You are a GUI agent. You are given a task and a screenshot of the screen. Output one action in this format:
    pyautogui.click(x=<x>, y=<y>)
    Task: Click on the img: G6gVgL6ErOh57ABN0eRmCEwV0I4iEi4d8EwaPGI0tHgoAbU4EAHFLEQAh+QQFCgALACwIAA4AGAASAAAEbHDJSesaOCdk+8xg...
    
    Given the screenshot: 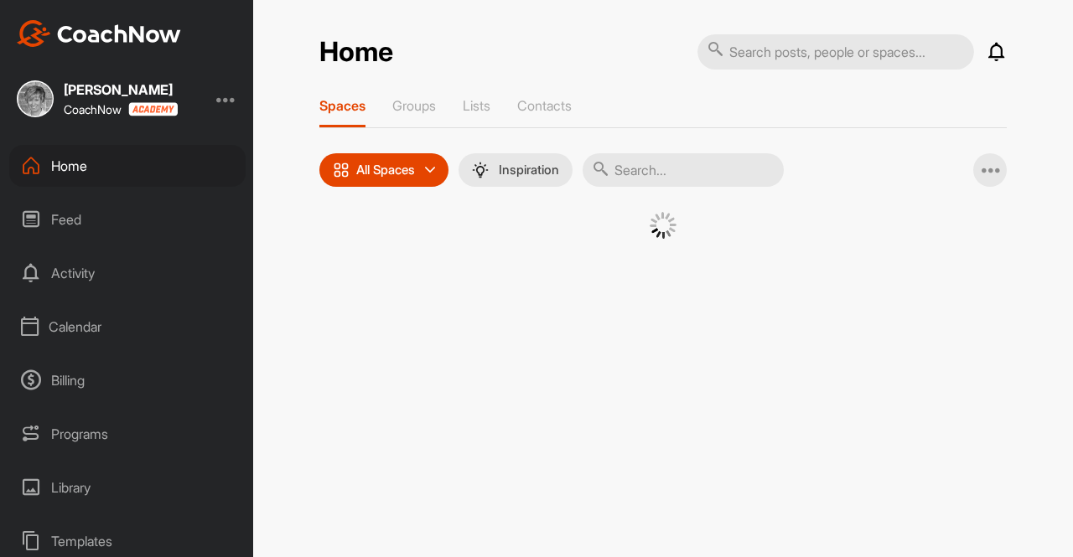 What is the action you would take?
    pyautogui.click(x=663, y=225)
    